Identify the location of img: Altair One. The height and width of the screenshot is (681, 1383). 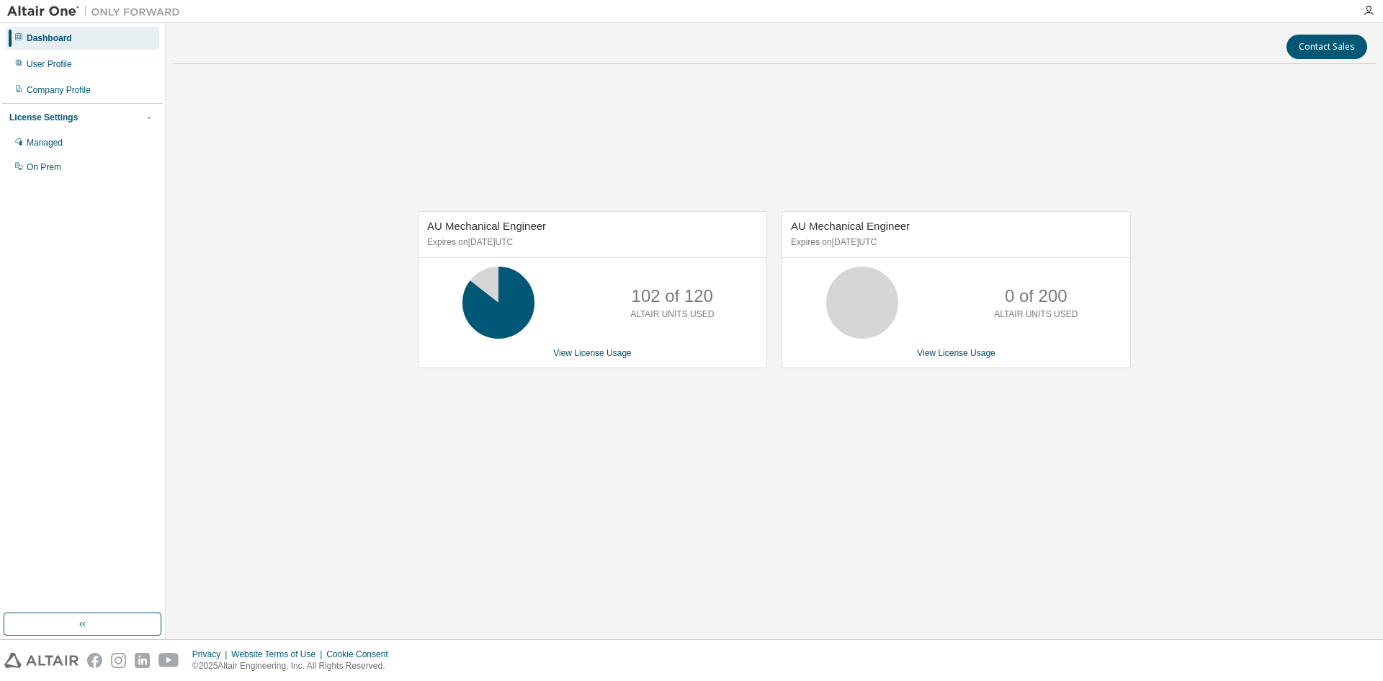
(97, 12).